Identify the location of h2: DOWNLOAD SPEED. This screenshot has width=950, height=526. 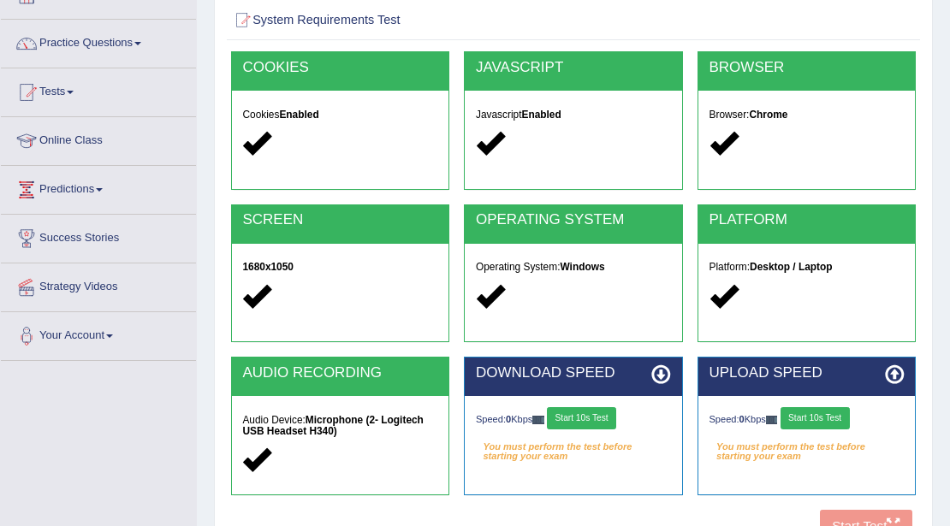
(574, 373).